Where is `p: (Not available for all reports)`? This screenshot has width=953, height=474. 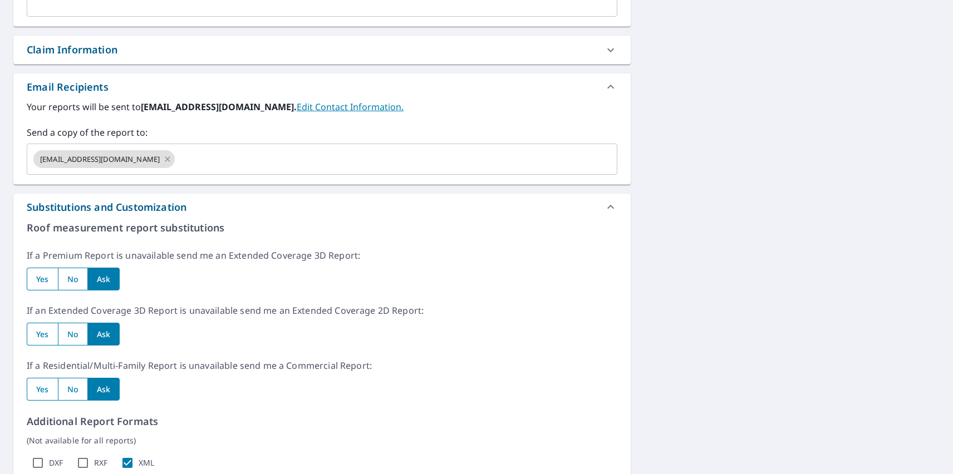 p: (Not available for all reports) is located at coordinates (322, 440).